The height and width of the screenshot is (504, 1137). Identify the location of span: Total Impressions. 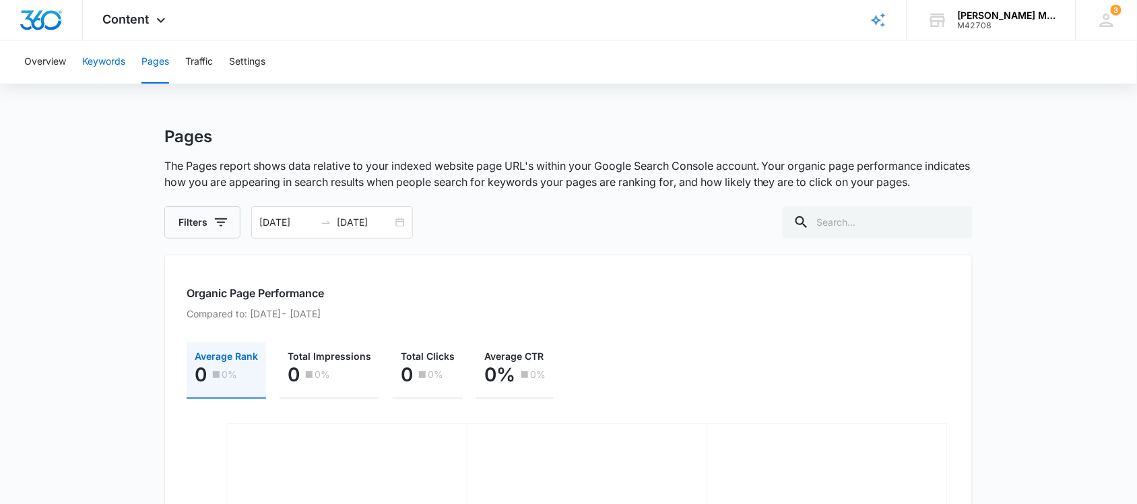
(329, 356).